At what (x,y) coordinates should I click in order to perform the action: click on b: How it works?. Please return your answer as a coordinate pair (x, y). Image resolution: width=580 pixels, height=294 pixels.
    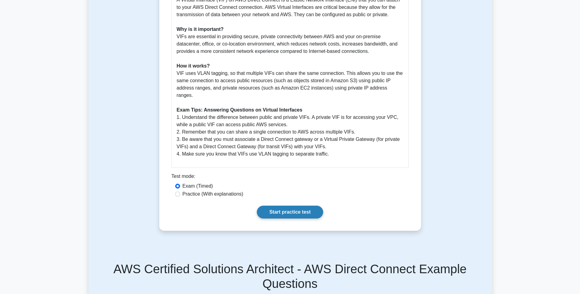
    Looking at the image, I should click on (193, 66).